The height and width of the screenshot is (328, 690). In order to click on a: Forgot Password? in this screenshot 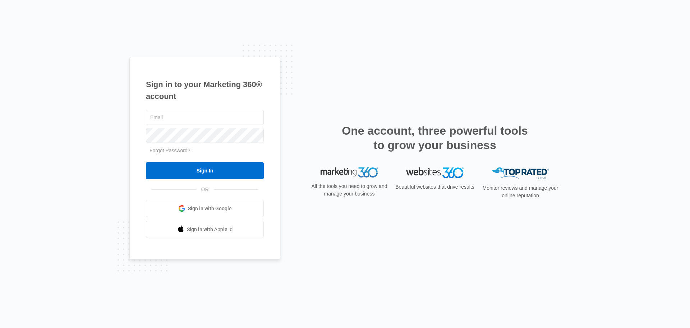, I will do `click(170, 150)`.